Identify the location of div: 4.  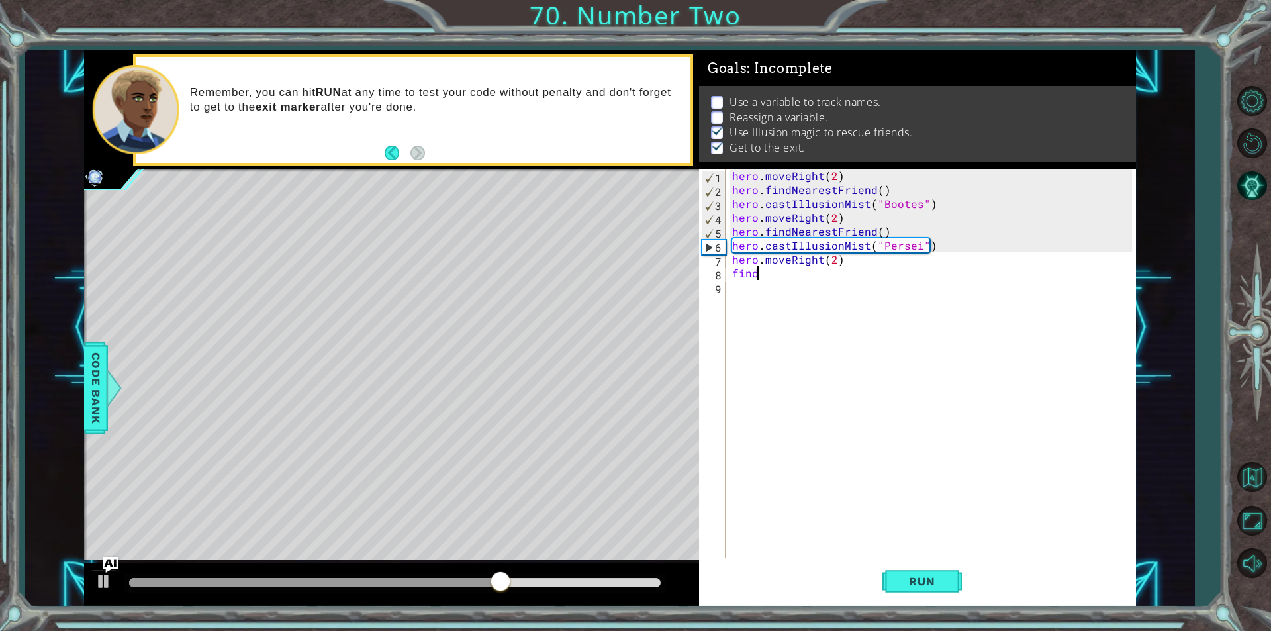
(714, 219).